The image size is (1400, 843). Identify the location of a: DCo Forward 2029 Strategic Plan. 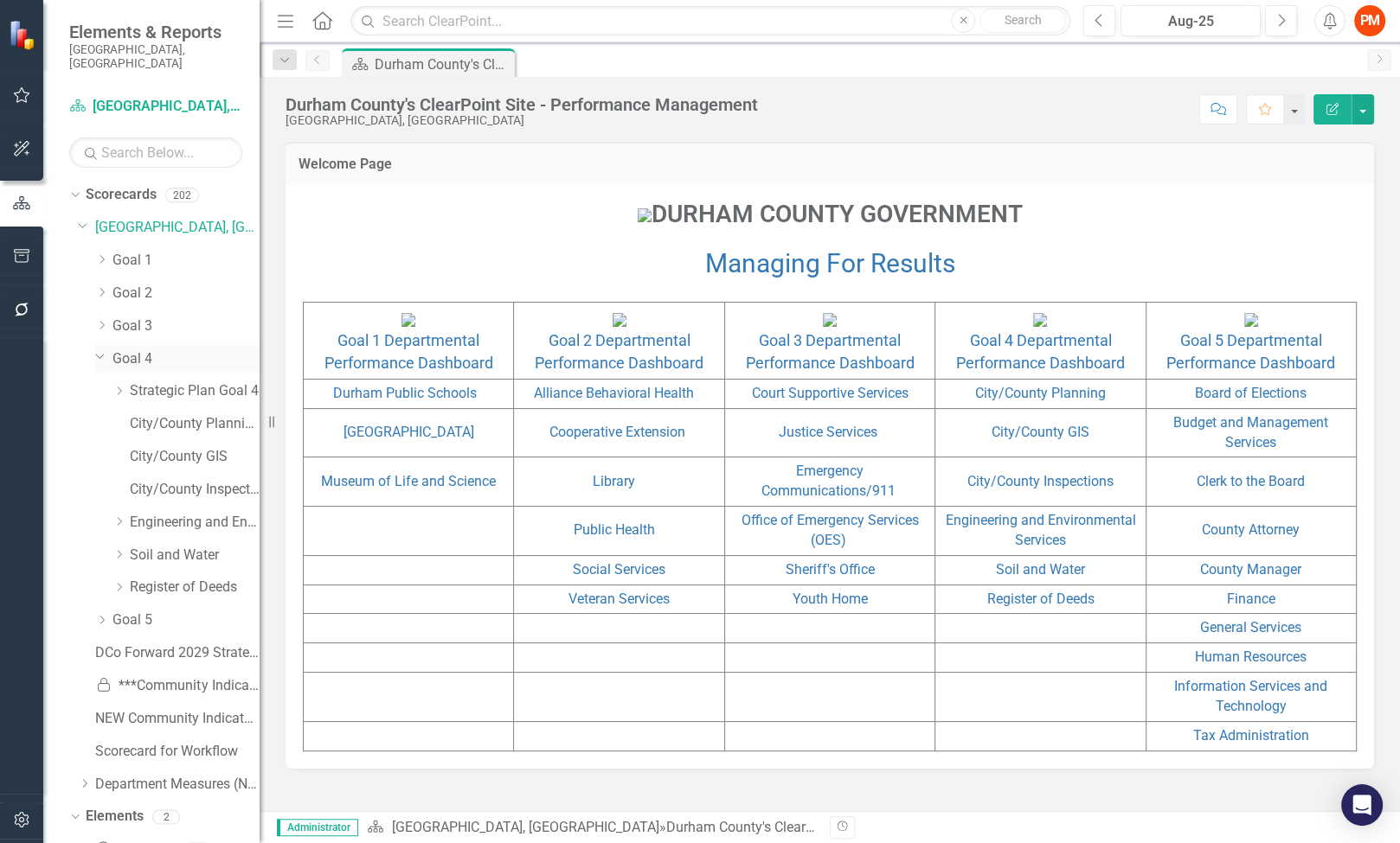
(177, 653).